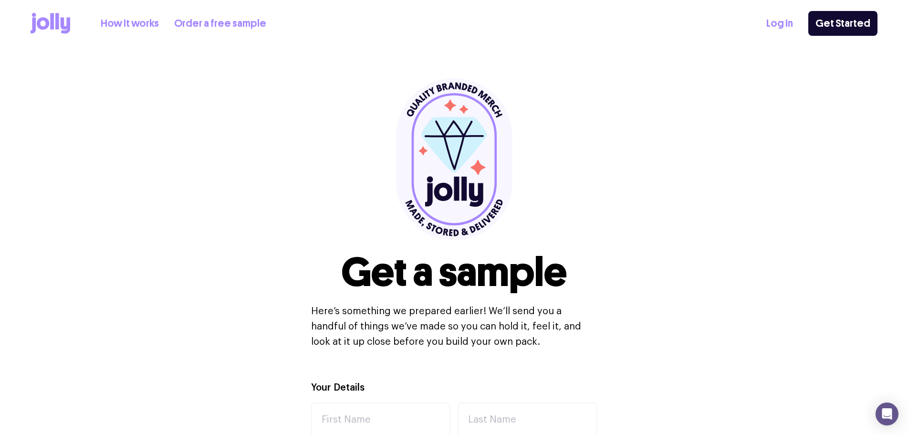 This screenshot has height=435, width=908. I want to click on h1: Get a sample, so click(454, 272).